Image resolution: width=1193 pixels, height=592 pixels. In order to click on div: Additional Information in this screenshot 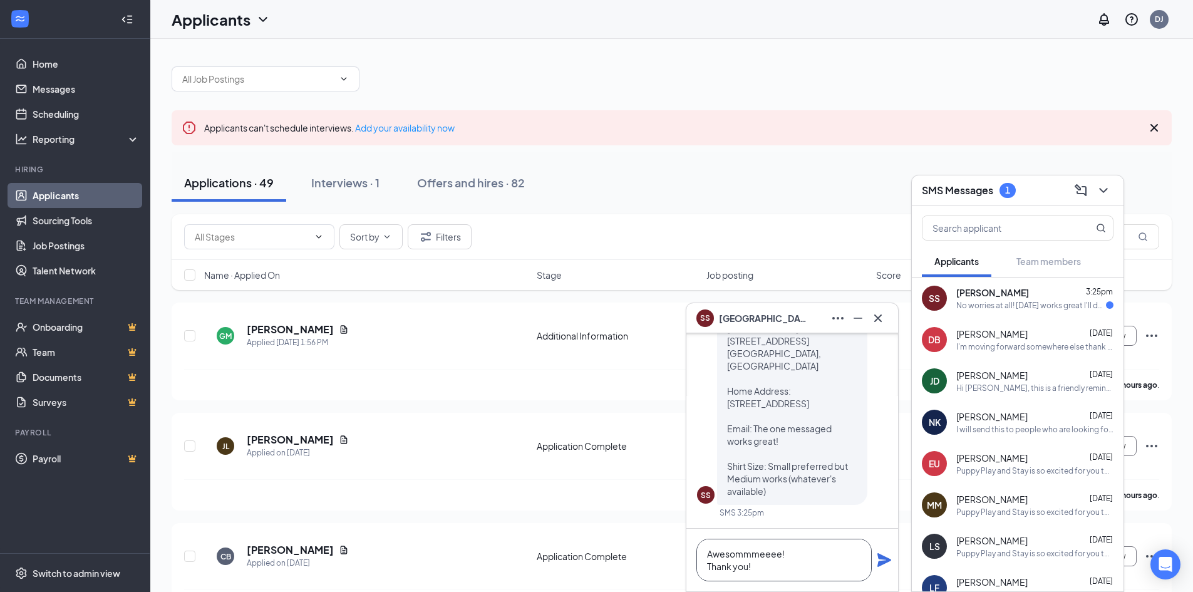, I will do `click(617, 336)`.